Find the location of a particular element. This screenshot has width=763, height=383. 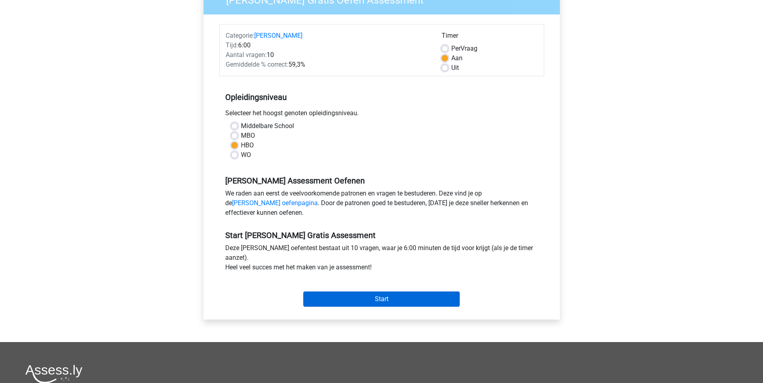

label: WO is located at coordinates (246, 155).